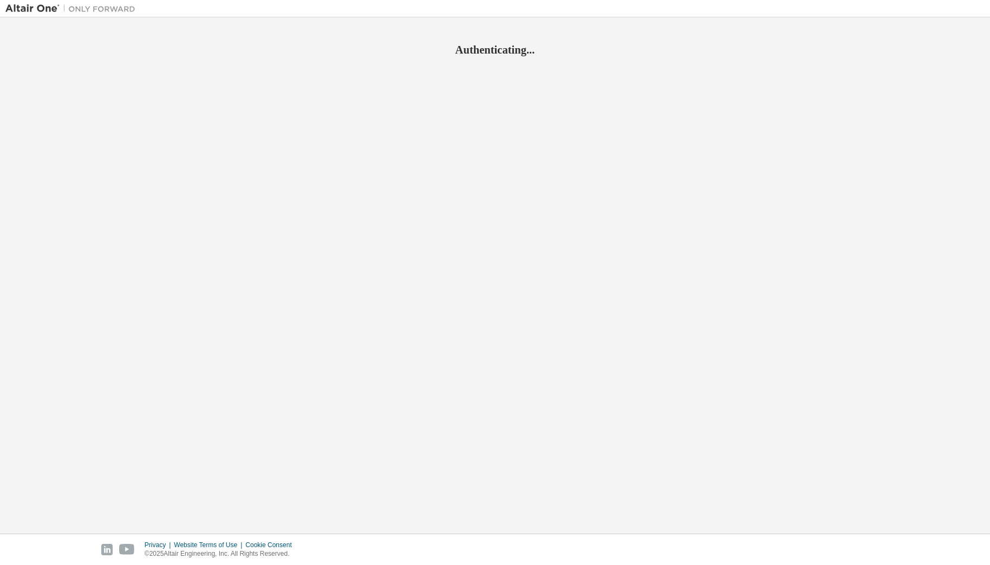 The image size is (990, 565). Describe the element at coordinates (222, 554) in the screenshot. I see `p: © 2025 Altair Engineering, Inc. All Rights Reserved.` at that location.